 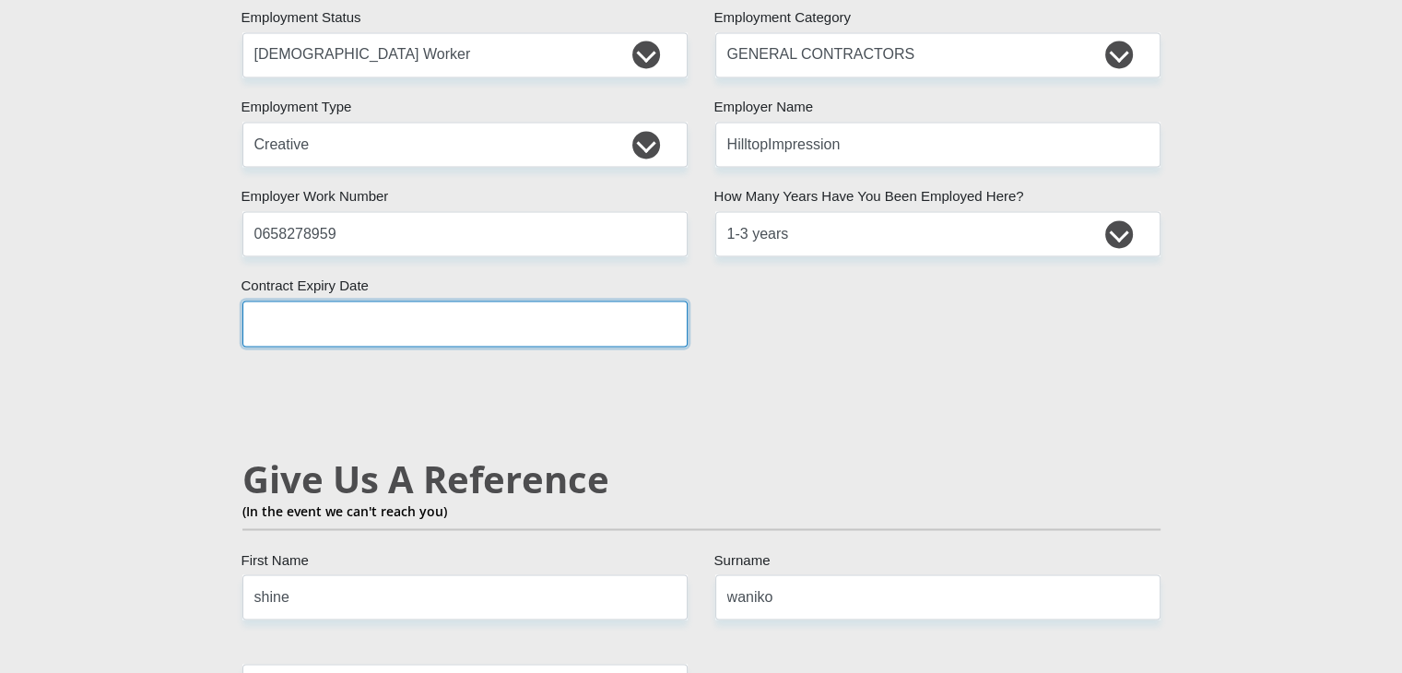 What do you see at coordinates (937, 596) in the screenshot?
I see `input: Surname` at bounding box center [937, 596].